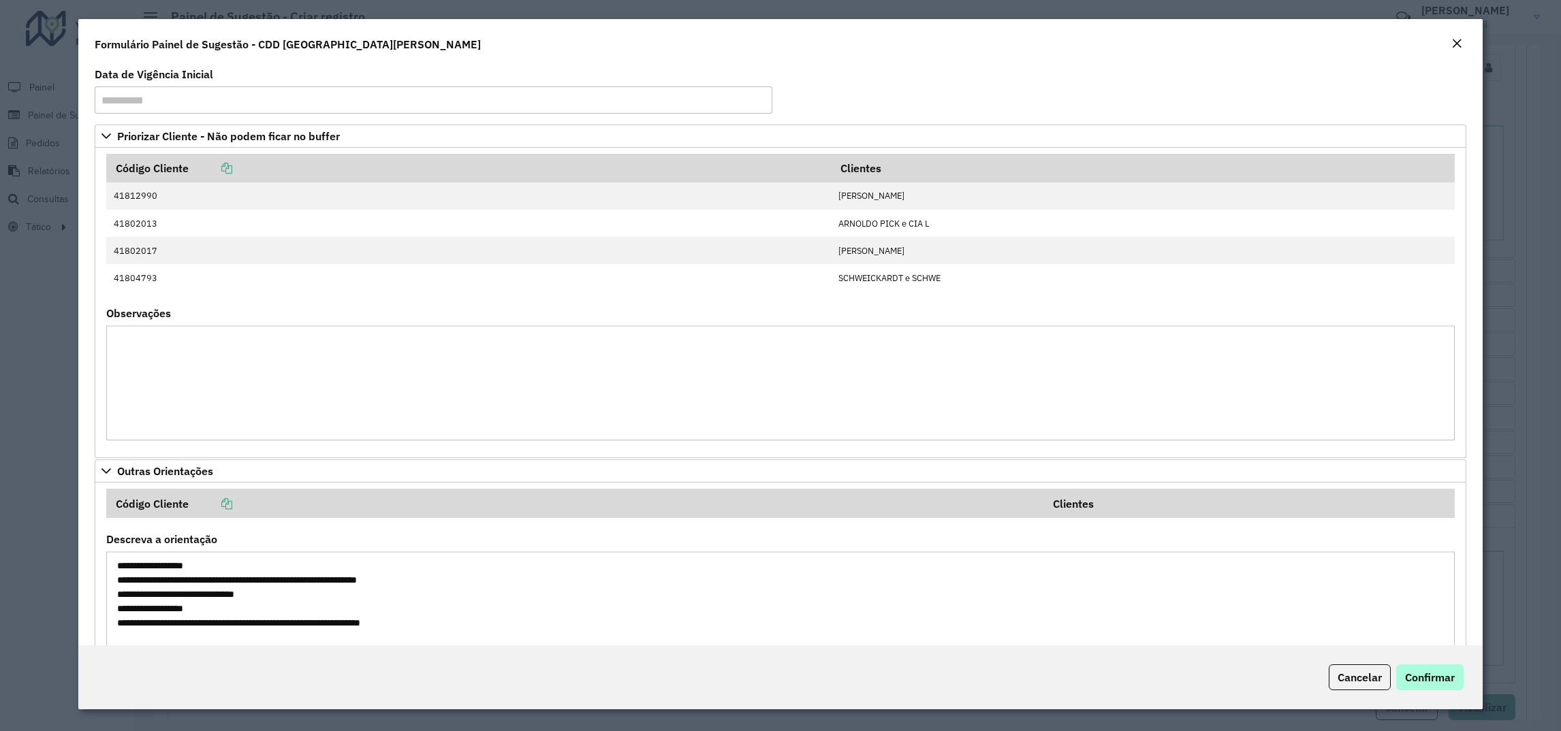 The height and width of the screenshot is (731, 1561). I want to click on label: Observações, so click(138, 313).